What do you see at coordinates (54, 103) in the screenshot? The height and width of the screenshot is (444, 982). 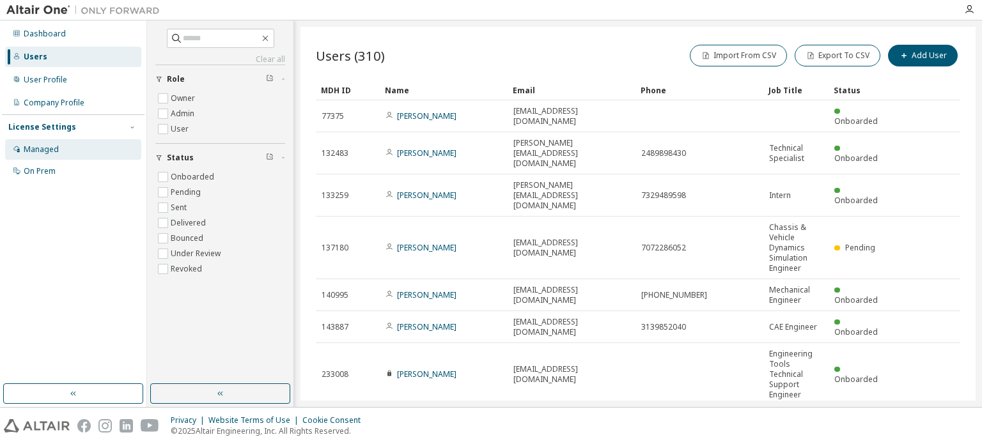 I see `div: Company Profile` at bounding box center [54, 103].